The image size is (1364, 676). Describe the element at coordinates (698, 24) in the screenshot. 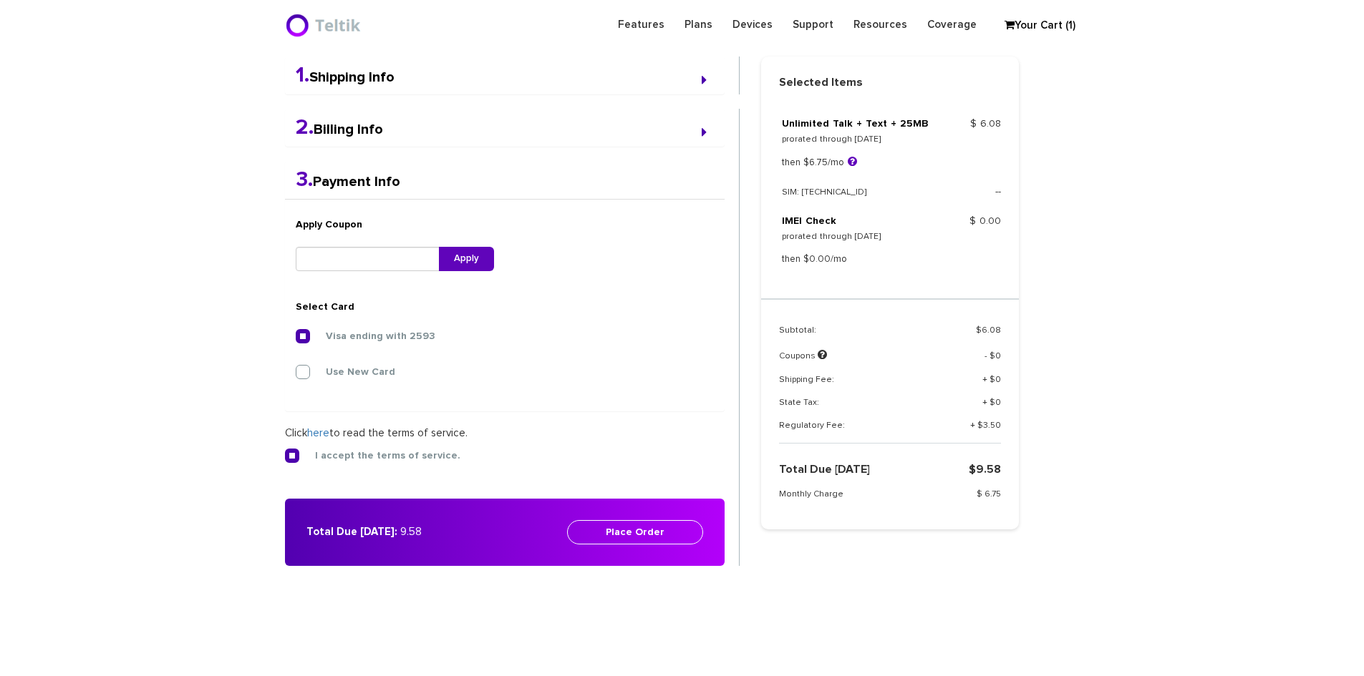

I see `a: Plans` at that location.